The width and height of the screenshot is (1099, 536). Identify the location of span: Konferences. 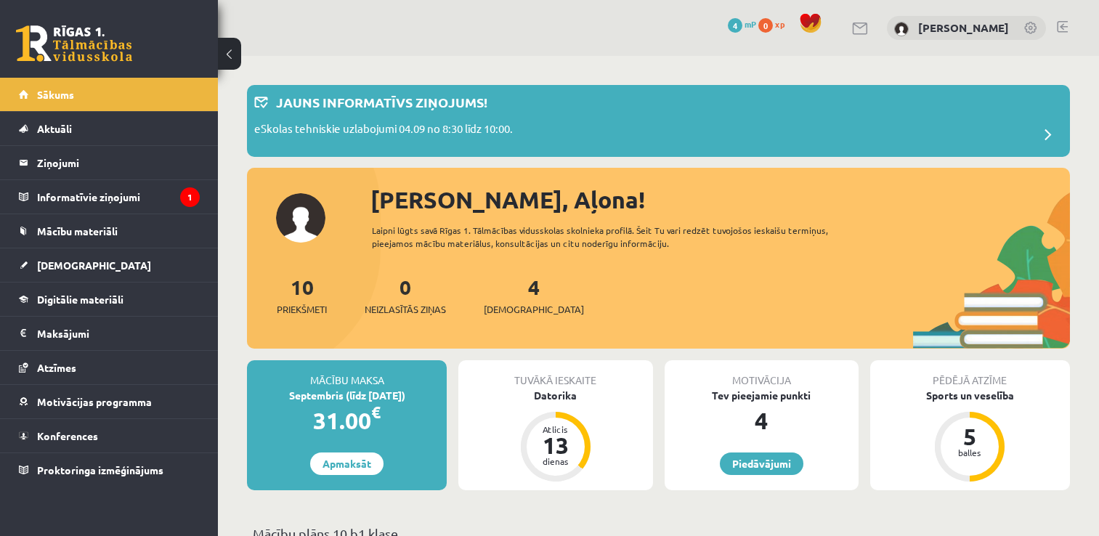
(68, 436).